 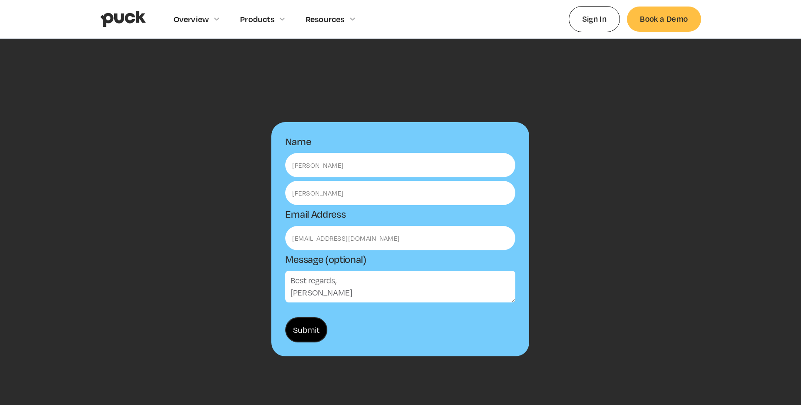 What do you see at coordinates (595, 19) in the screenshot?
I see `a: Sign In` at bounding box center [595, 19].